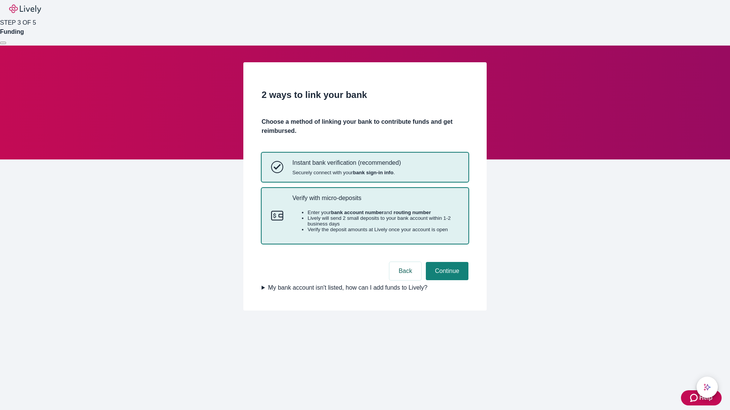 The width and height of the screenshot is (730, 410). Describe the element at coordinates (365, 216) in the screenshot. I see `button: Micro-depositsVerify with micro-depositsEnter yourbank account numberand routing numberLively wil...` at that location.